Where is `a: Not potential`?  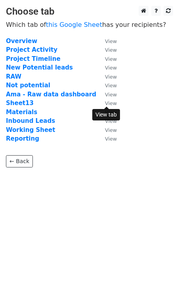 a: Not potential is located at coordinates (28, 85).